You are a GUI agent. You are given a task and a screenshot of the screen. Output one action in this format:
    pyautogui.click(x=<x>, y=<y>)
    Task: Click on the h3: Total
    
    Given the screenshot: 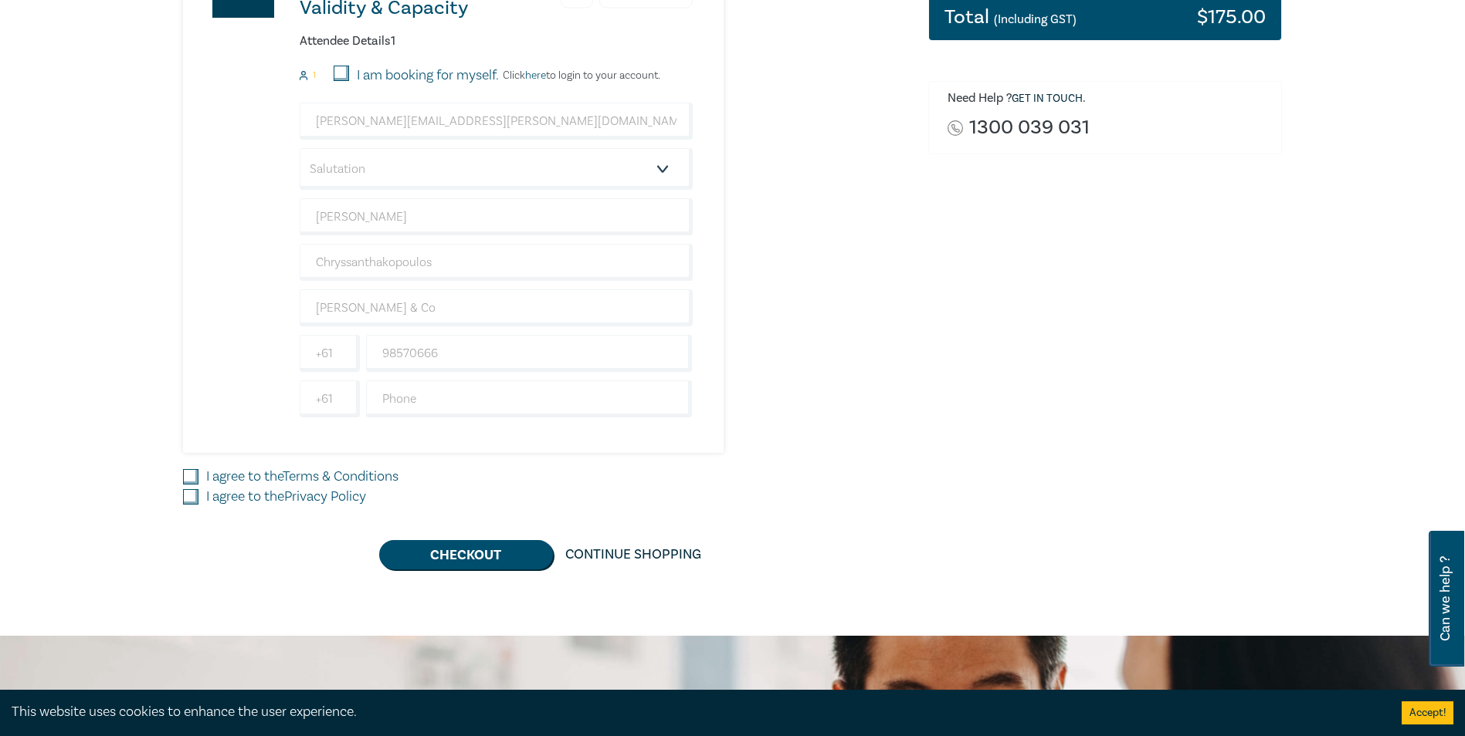 What is the action you would take?
    pyautogui.click(x=1010, y=17)
    